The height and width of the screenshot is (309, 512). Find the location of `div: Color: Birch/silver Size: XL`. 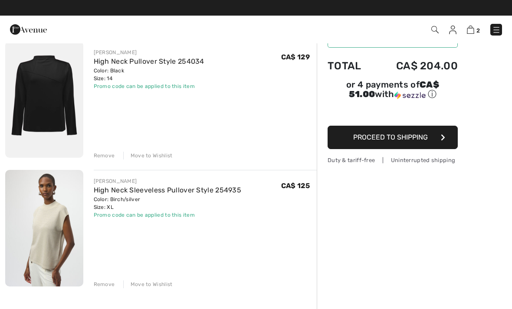

div: Color: Birch/silver Size: XL is located at coordinates (168, 204).